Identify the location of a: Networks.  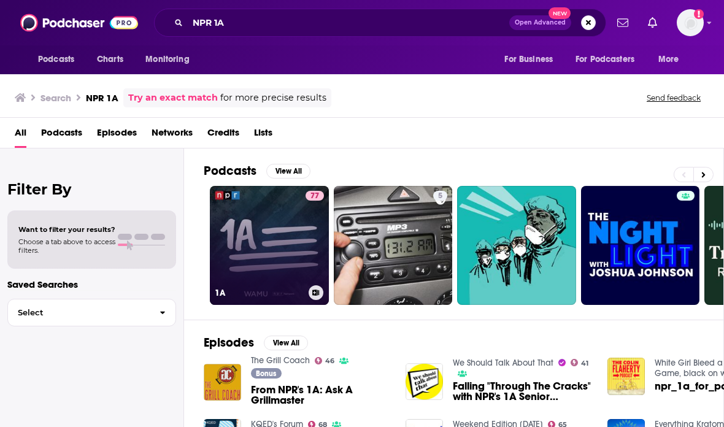
(172, 135).